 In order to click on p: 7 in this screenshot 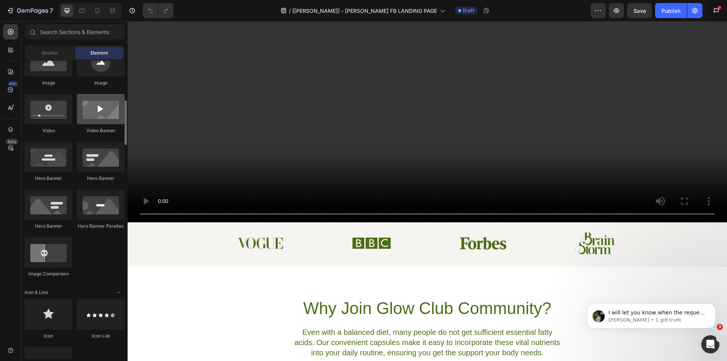, I will do `click(51, 11)`.